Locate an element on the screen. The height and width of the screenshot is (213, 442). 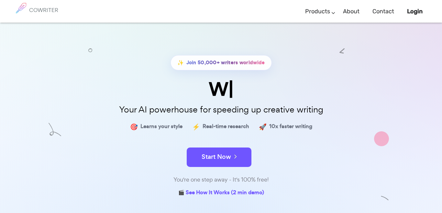
a: Products is located at coordinates (318, 11).